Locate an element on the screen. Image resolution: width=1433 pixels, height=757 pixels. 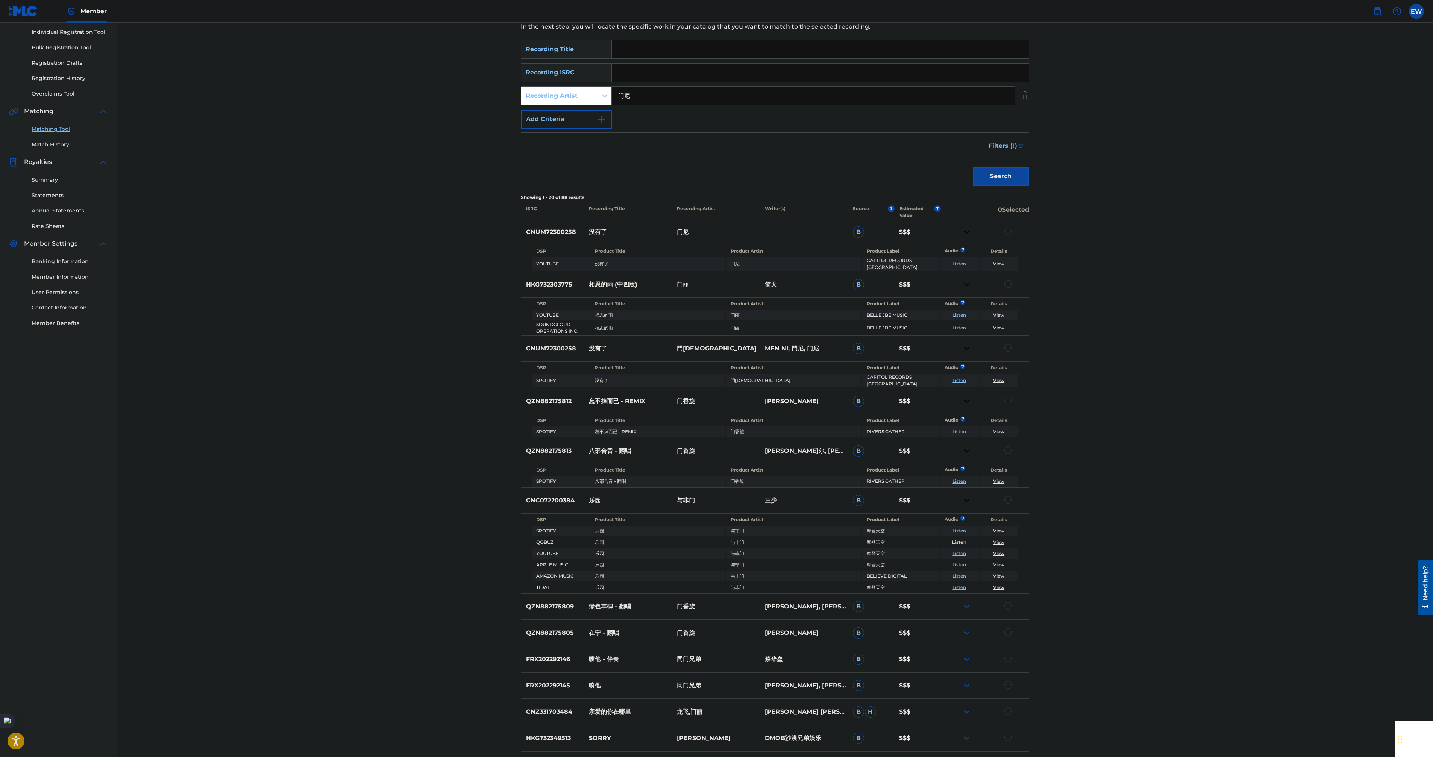
p: 没有了 is located at coordinates (628, 232).